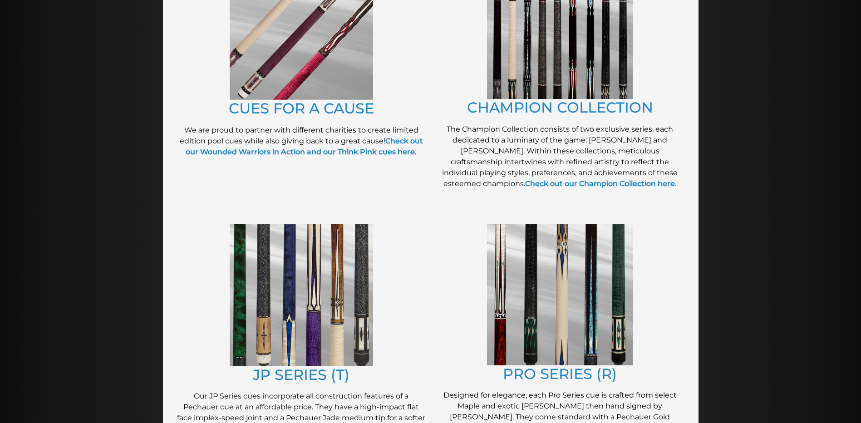 Image resolution: width=861 pixels, height=423 pixels. What do you see at coordinates (304, 146) in the screenshot?
I see `strong: Check out our Wounded Warriors in Action and our Think Pink cues here.` at bounding box center [304, 146].